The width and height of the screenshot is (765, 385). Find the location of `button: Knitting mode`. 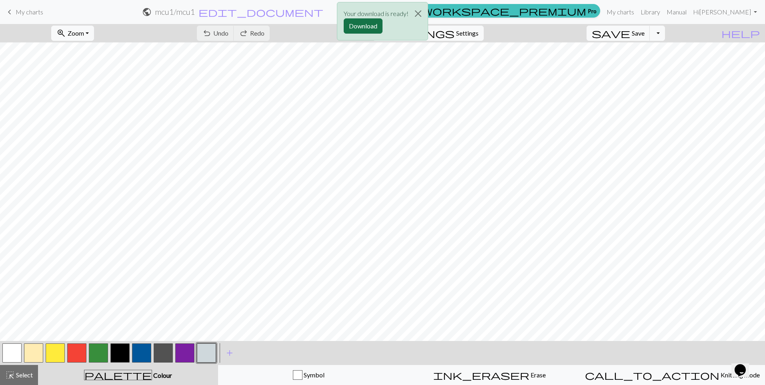

button: Knitting mode is located at coordinates (672, 375).